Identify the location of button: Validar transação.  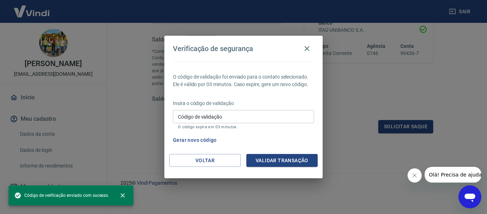
(282, 160).